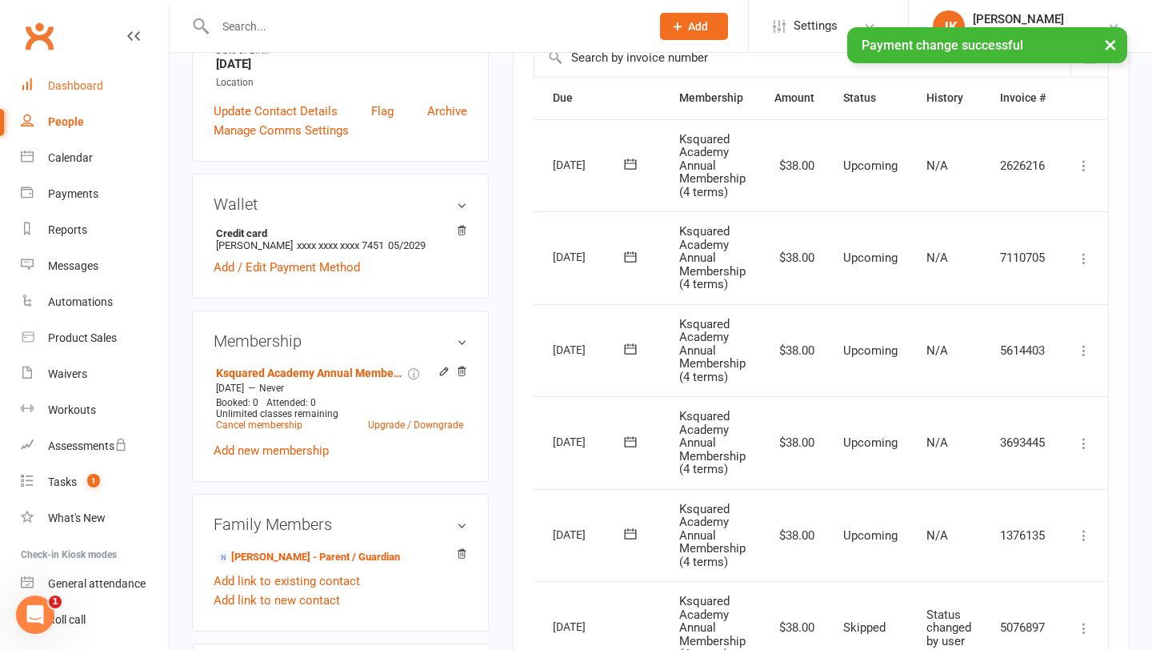 The image size is (1152, 650). I want to click on th: Due, so click(602, 98).